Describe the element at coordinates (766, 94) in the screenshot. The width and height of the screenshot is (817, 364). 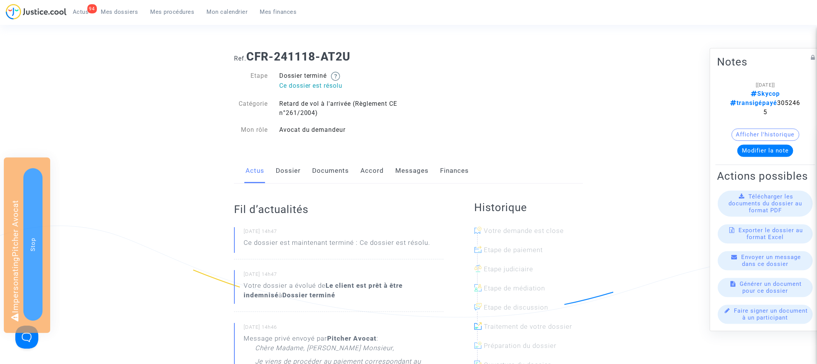
I see `span: Skycop` at that location.